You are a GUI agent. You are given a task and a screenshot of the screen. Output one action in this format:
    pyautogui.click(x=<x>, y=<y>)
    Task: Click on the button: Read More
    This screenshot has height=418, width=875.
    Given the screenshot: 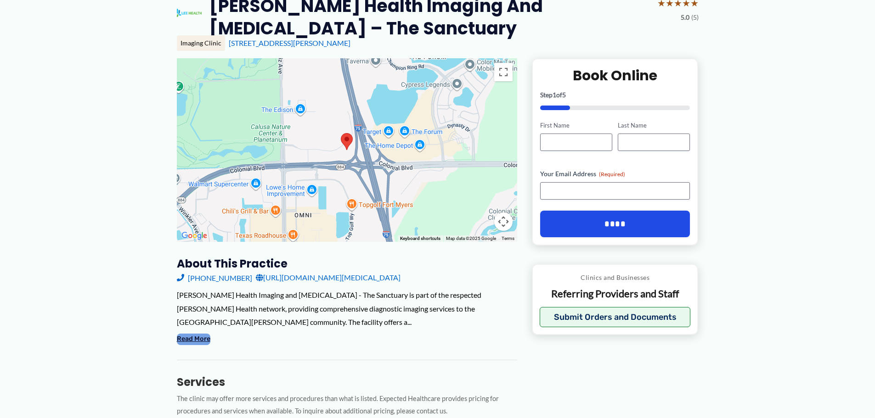 What is the action you would take?
    pyautogui.click(x=193, y=339)
    